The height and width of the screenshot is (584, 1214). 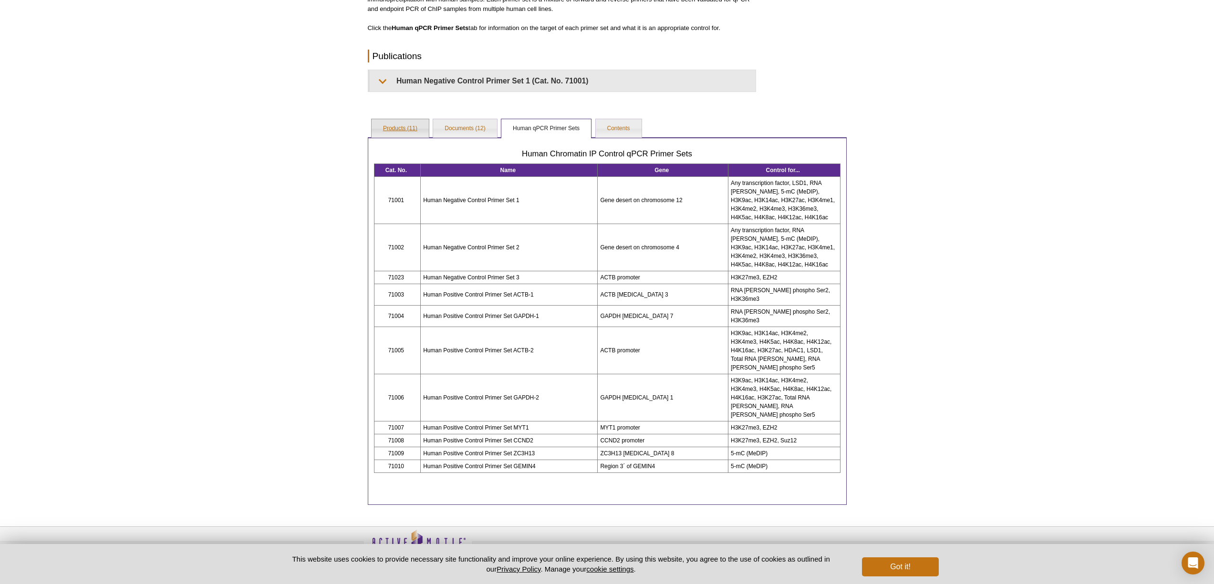 I want to click on a: Human qPCR Primer Sets, so click(x=546, y=129).